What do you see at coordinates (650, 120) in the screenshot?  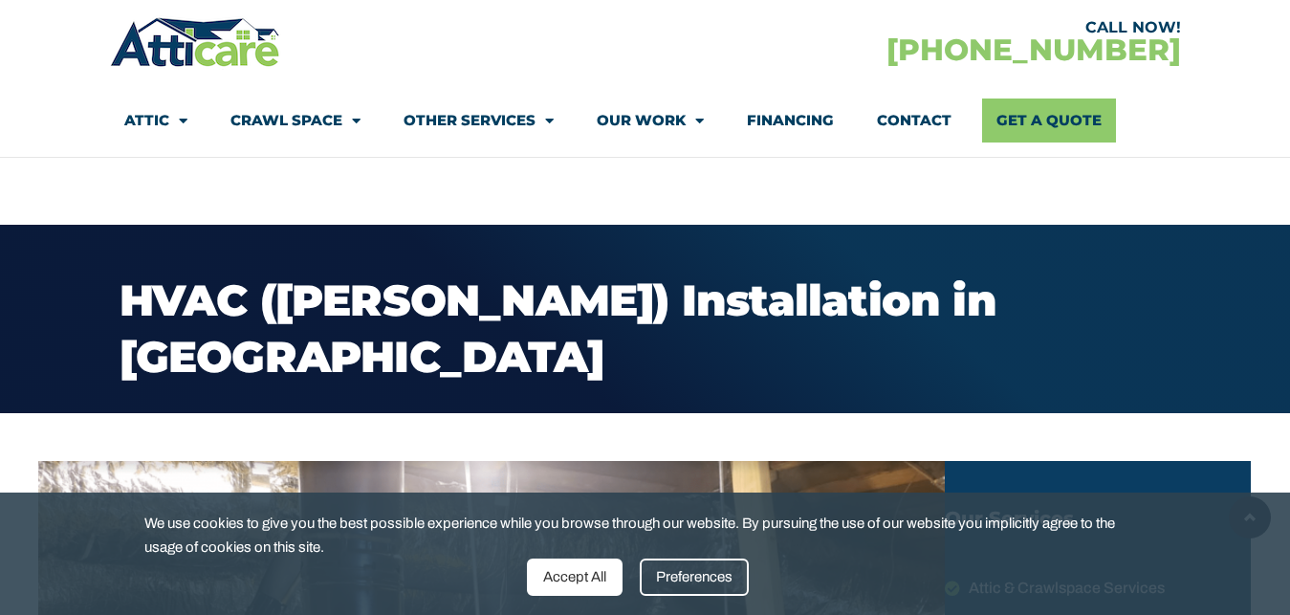 I see `a: Our Work` at bounding box center [650, 120].